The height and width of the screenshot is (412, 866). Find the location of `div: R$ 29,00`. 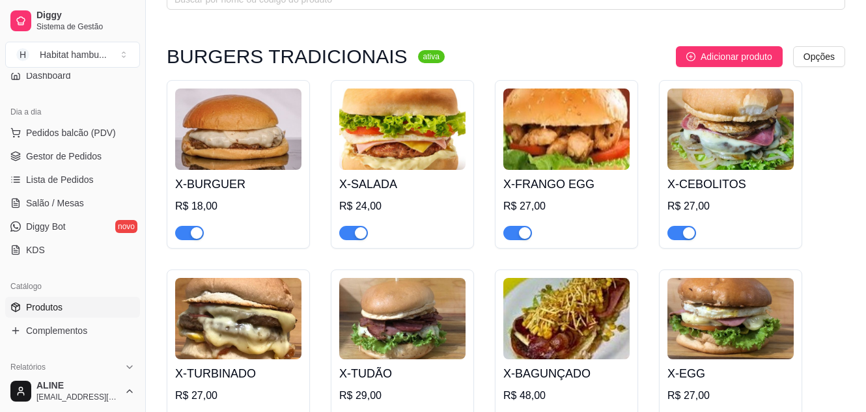

div: R$ 29,00 is located at coordinates (402, 396).